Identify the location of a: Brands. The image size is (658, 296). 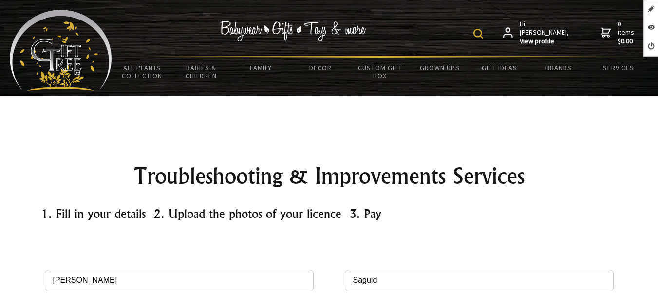
(559, 68).